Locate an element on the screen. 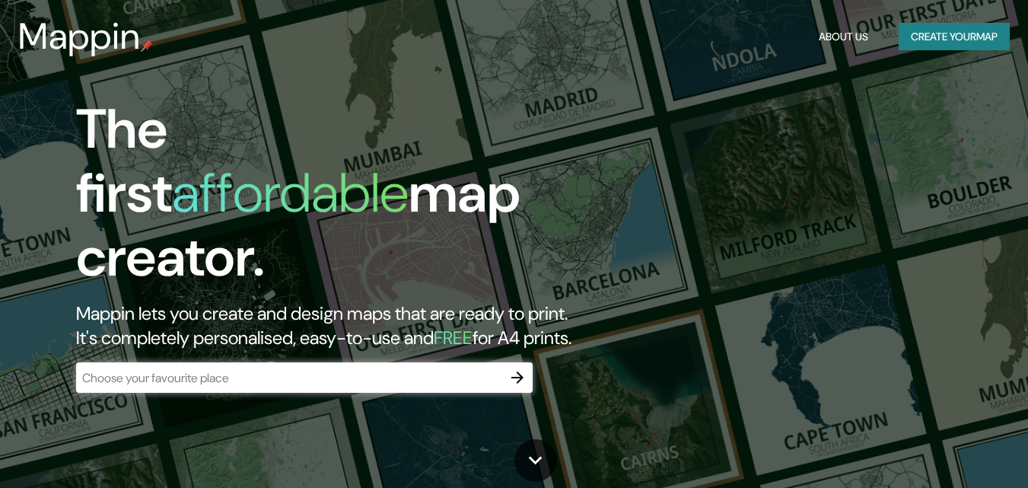 This screenshot has height=488, width=1028. button: About Us is located at coordinates (843, 37).